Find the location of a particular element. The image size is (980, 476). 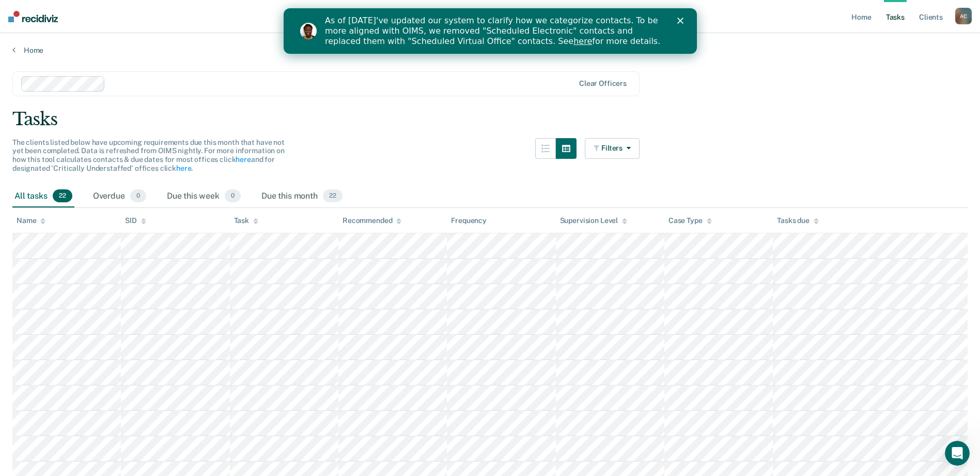

span: The clients listed below have upcoming requirements due this month that have not yet been complet... is located at coordinates (148, 155).